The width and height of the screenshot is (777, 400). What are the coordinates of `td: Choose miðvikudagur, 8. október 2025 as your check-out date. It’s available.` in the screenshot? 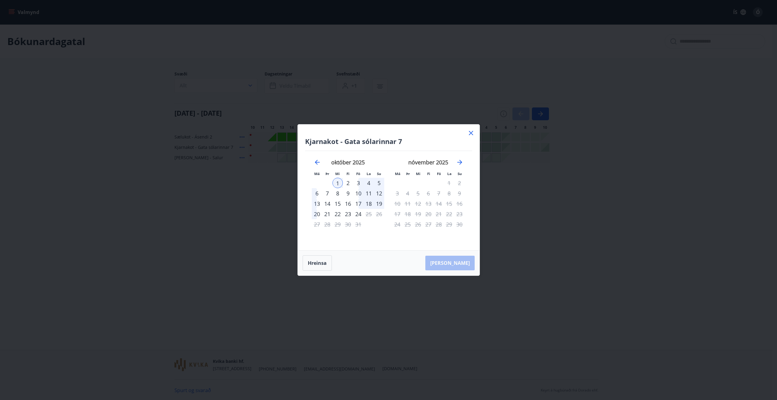 It's located at (338, 193).